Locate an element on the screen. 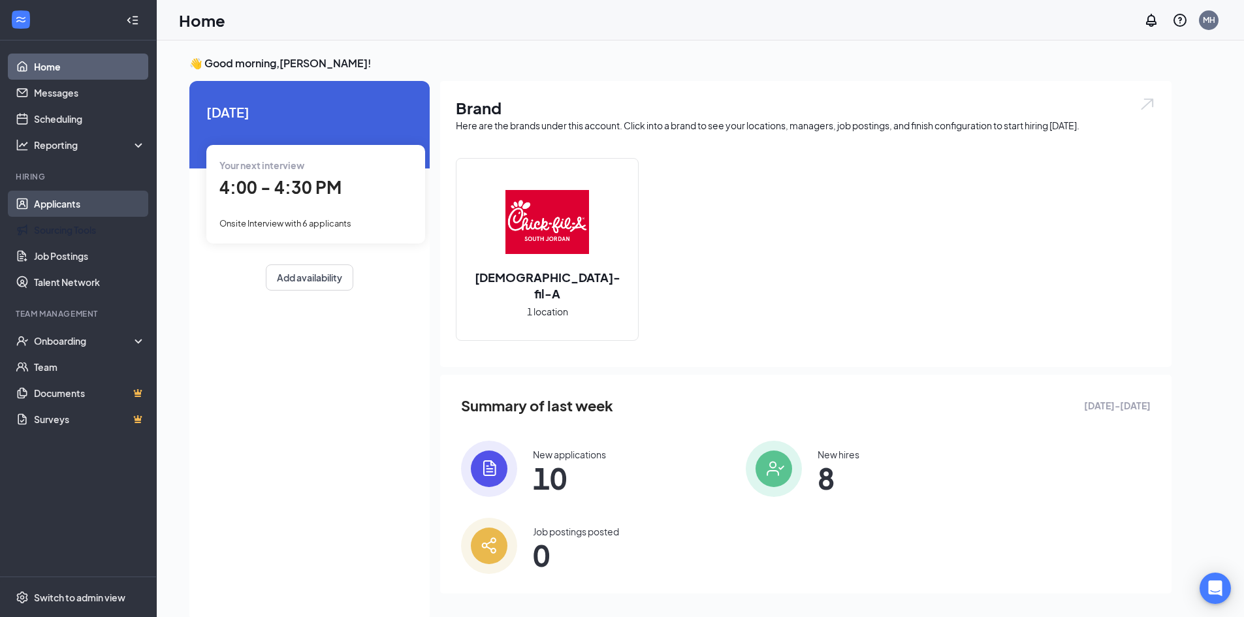  span: 0 is located at coordinates (576, 555).